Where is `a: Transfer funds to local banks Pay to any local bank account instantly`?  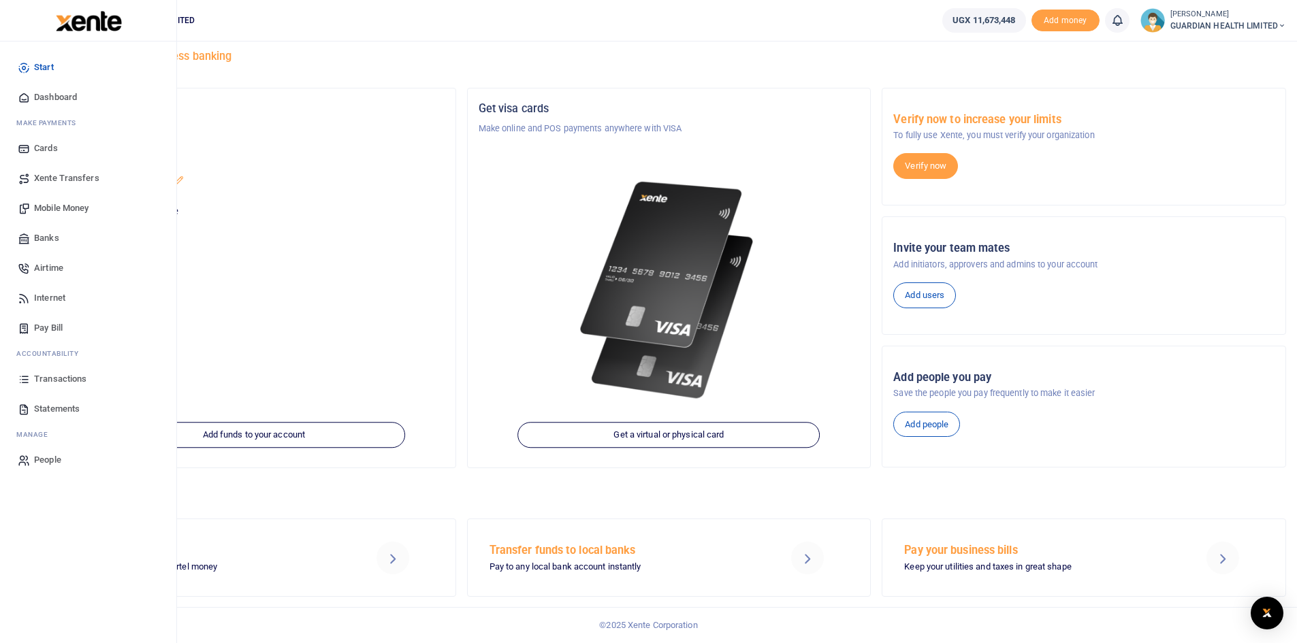 a: Transfer funds to local banks Pay to any local bank account instantly is located at coordinates (669, 558).